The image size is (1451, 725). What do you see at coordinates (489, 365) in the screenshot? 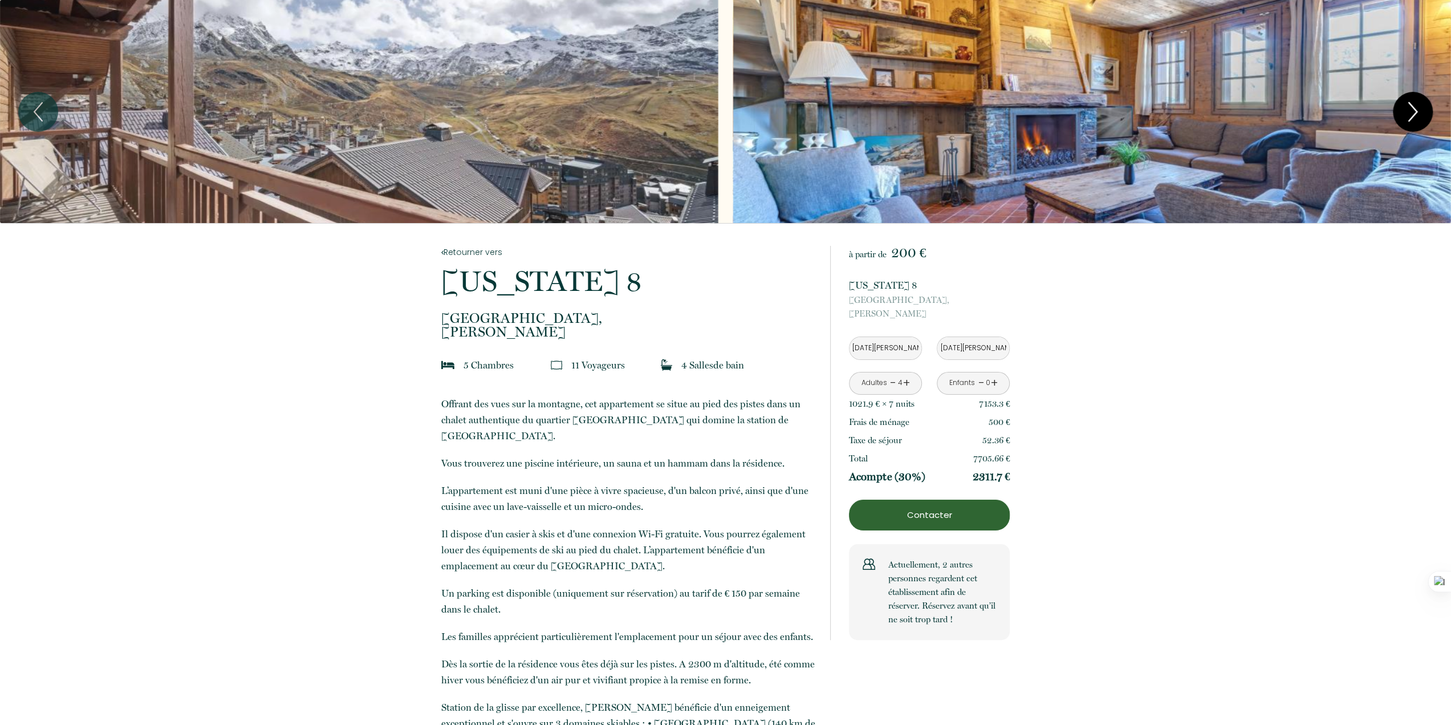
I see `p: 5 Chambre` at bounding box center [489, 365].